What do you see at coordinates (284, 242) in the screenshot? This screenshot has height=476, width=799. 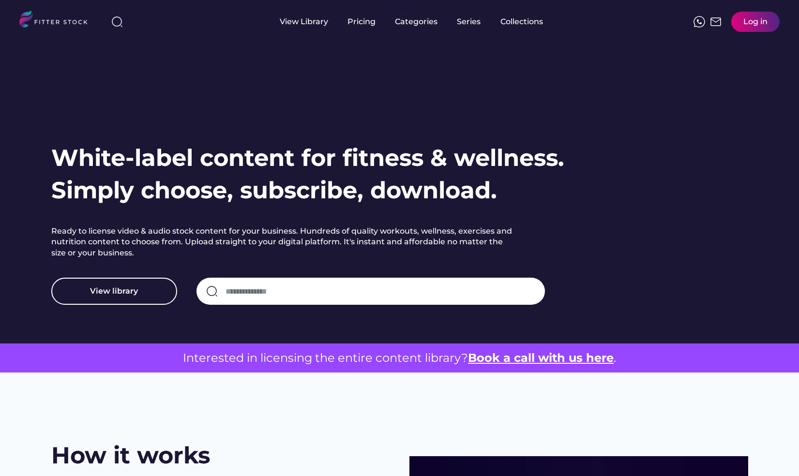 I see `h2: Ready to license video & audio stock content for your business. Hundreds of quality workouts, wel...` at bounding box center [284, 242].